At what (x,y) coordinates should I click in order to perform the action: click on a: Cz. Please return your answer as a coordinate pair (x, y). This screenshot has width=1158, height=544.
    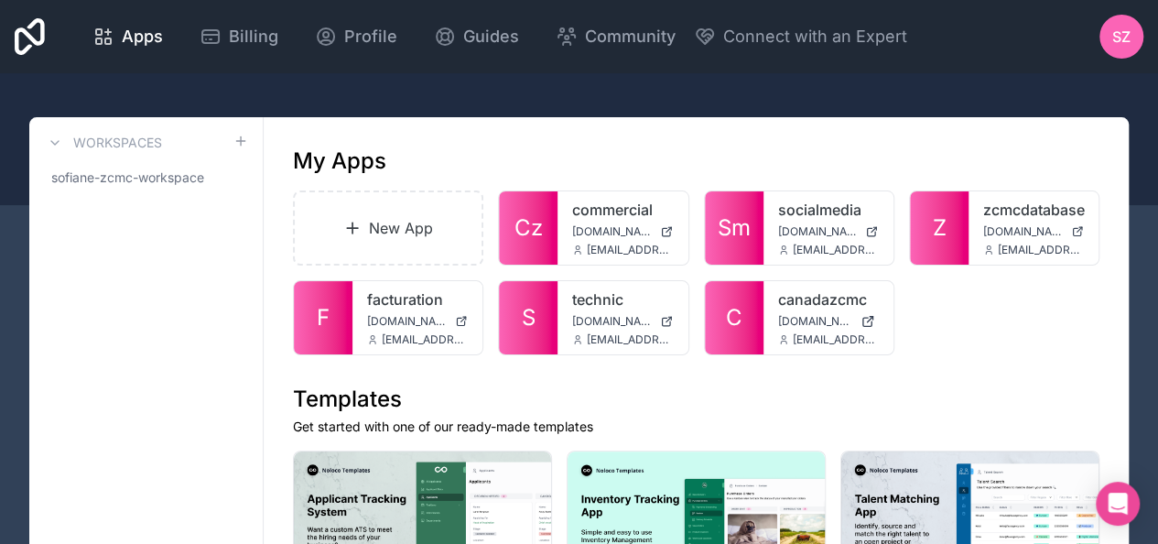
    Looking at the image, I should click on (528, 228).